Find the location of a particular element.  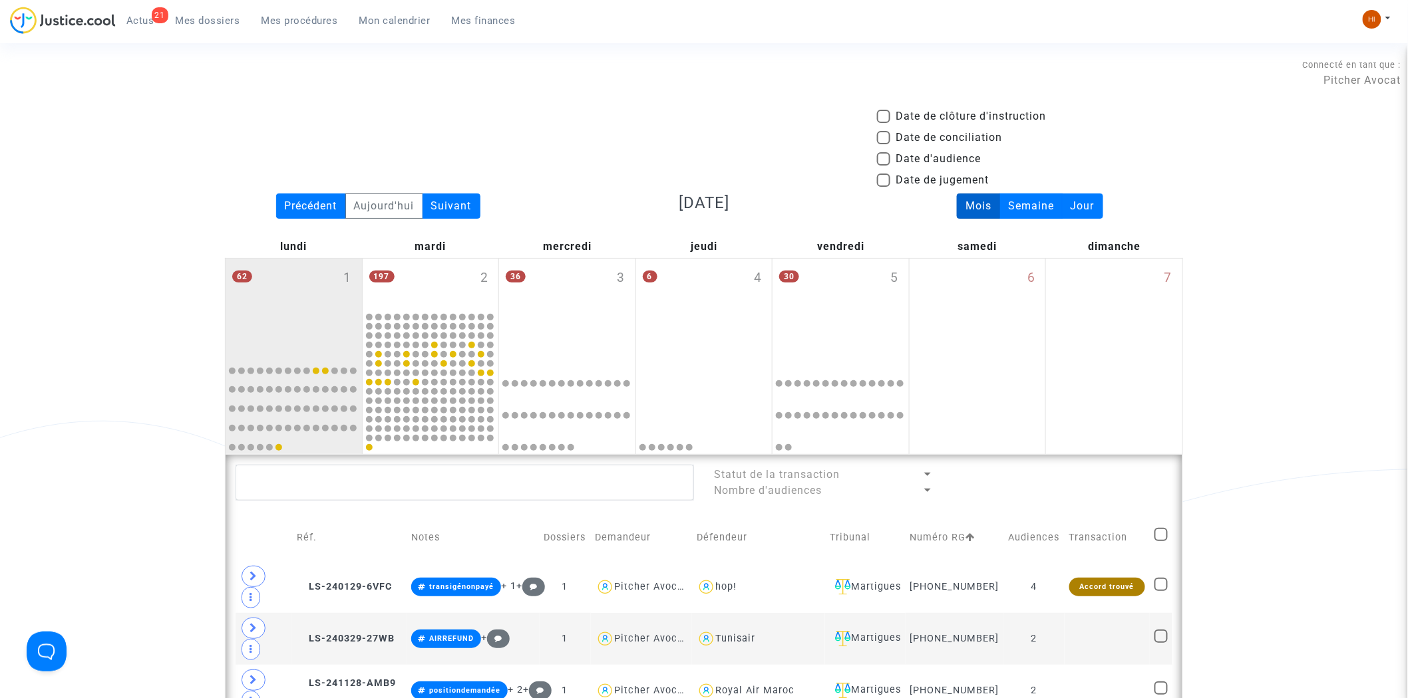

div: samedi is located at coordinates (978, 247).